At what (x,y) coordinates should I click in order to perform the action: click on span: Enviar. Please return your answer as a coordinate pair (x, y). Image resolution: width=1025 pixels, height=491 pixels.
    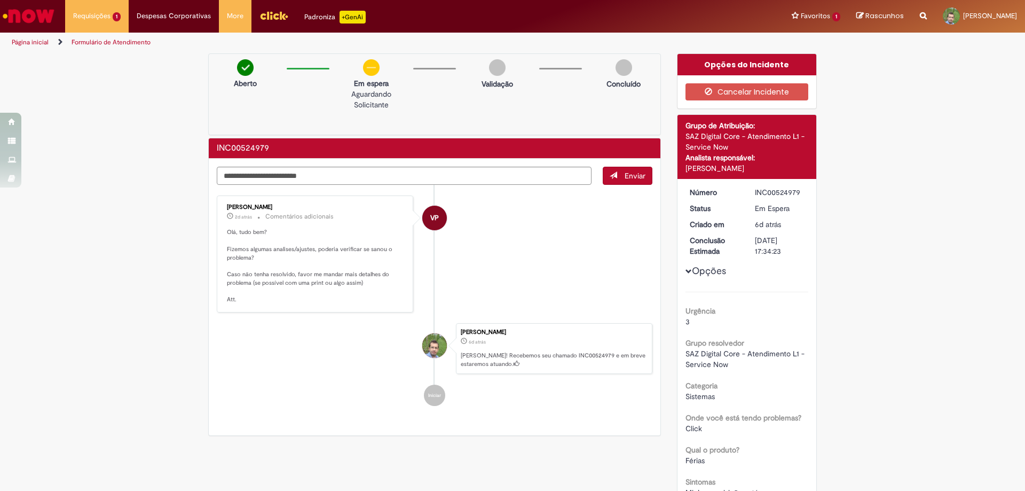
    Looking at the image, I should click on (635, 176).